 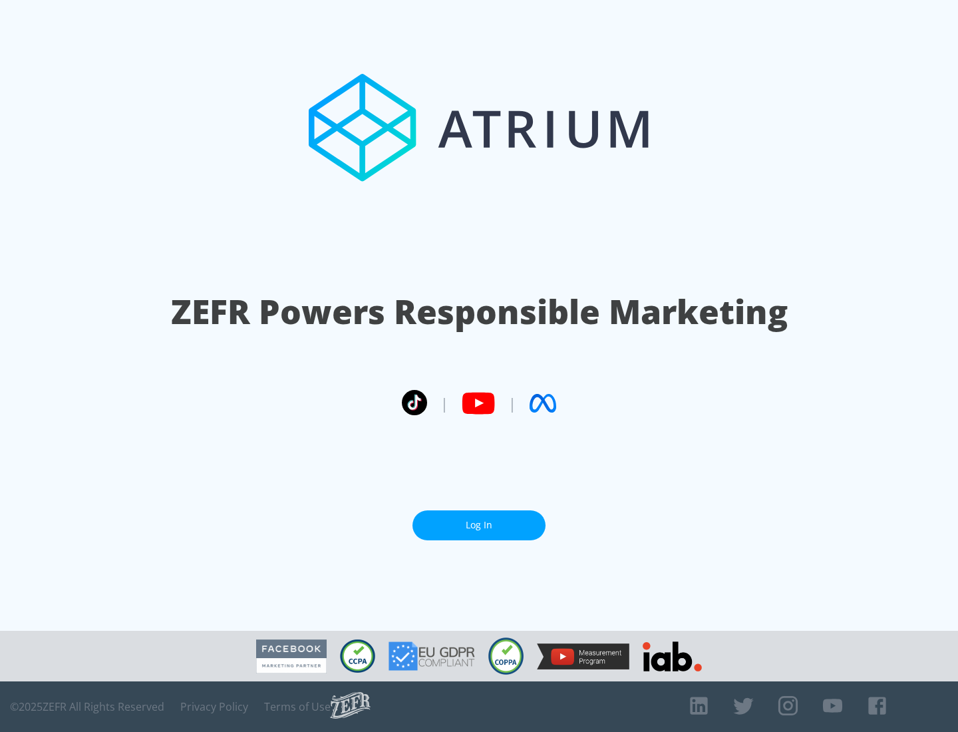 What do you see at coordinates (297, 706) in the screenshot?
I see `a: Terms of Use` at bounding box center [297, 706].